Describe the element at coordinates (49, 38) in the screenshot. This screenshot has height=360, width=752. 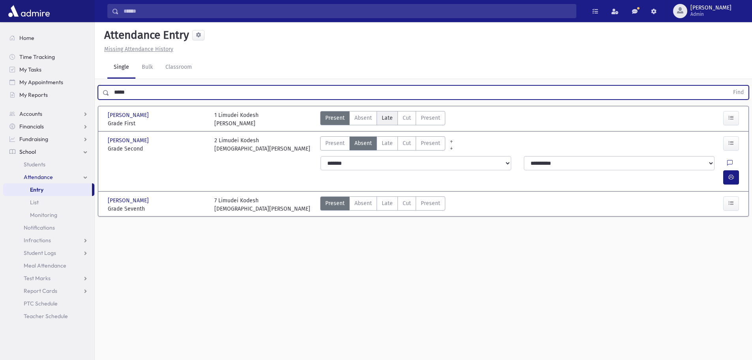
I see `a: Home` at that location.